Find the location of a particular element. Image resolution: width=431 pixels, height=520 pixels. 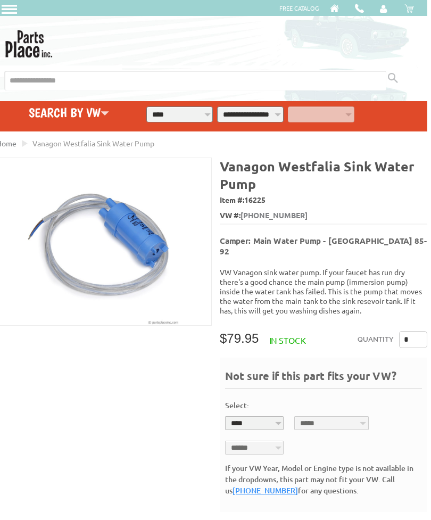

img: Parts Place Inc! is located at coordinates (29, 42).